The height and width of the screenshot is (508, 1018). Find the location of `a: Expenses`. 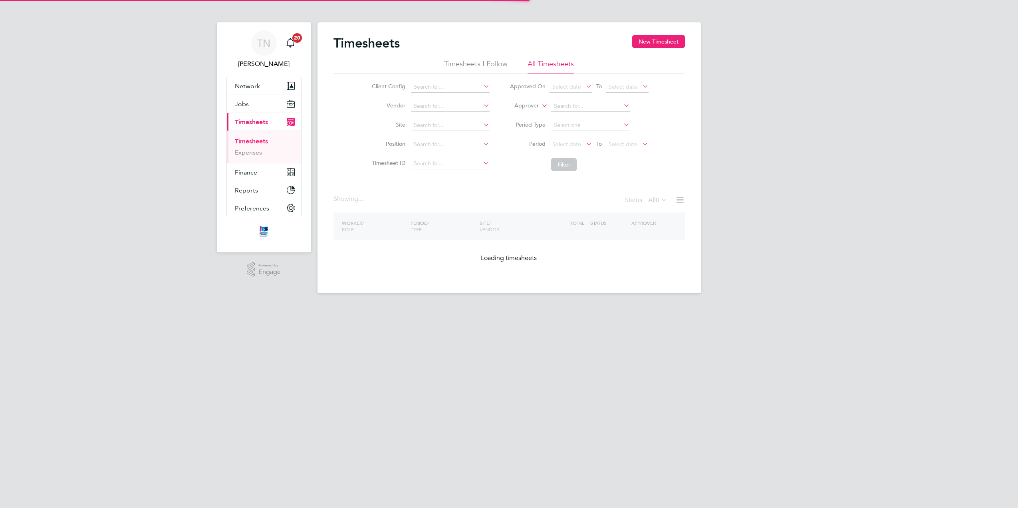

a: Expenses is located at coordinates (249, 152).